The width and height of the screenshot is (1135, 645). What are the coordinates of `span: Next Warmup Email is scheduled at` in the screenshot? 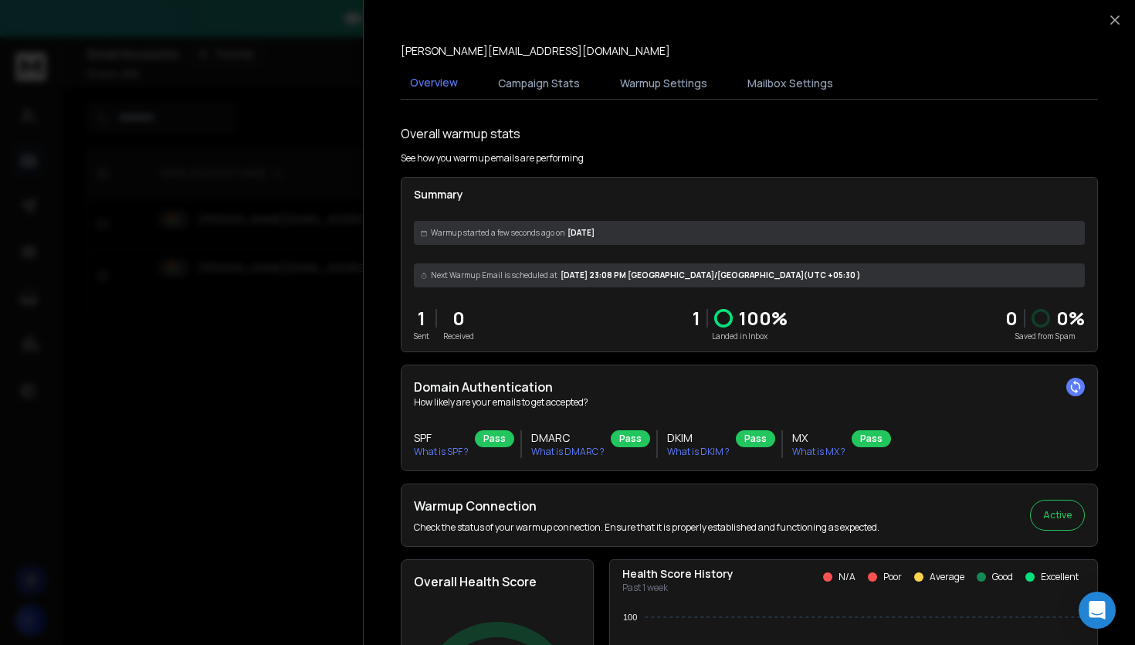 It's located at (494, 275).